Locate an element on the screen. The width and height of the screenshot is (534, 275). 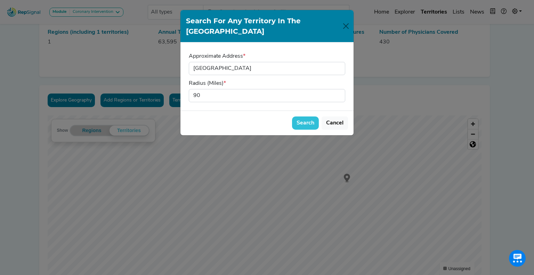
button: Cancel is located at coordinates (335, 123).